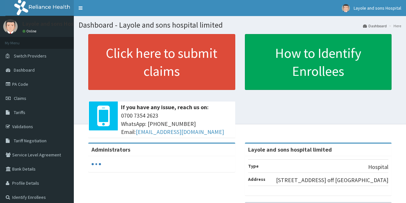  I want to click on a: Dashboard, so click(375, 26).